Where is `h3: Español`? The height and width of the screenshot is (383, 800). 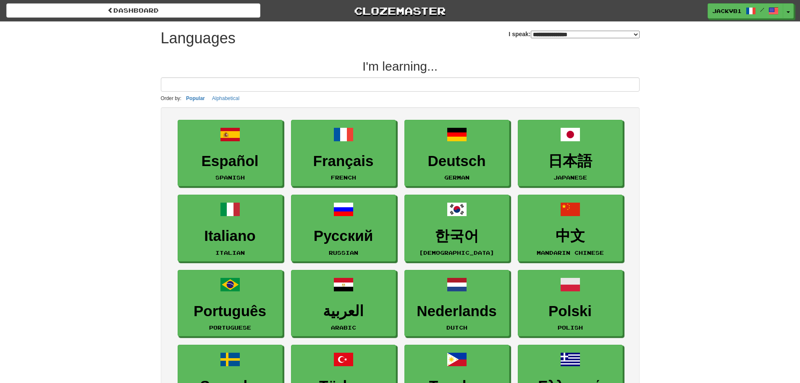 h3: Español is located at coordinates (230, 161).